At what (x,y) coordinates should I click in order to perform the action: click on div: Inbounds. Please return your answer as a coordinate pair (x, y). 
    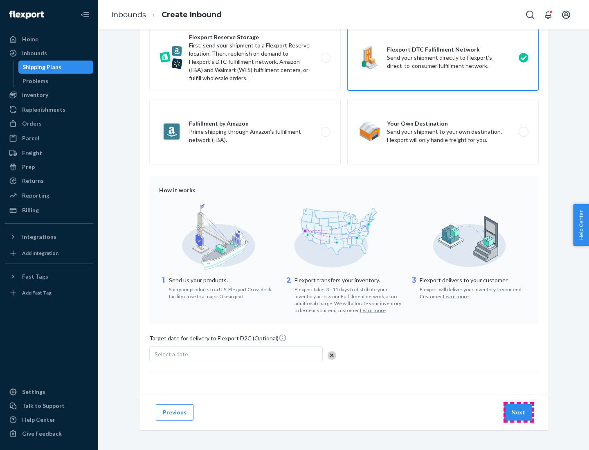
    Looking at the image, I should click on (34, 53).